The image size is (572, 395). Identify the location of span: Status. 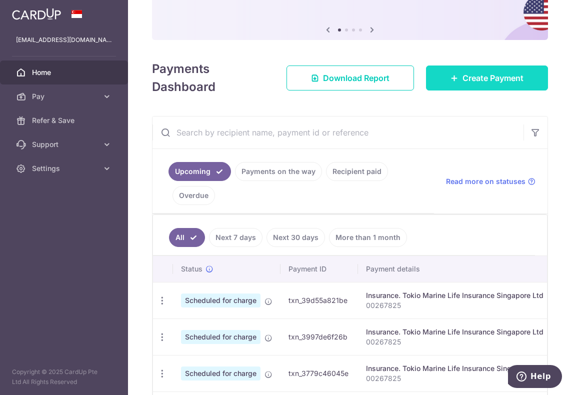
(191, 269).